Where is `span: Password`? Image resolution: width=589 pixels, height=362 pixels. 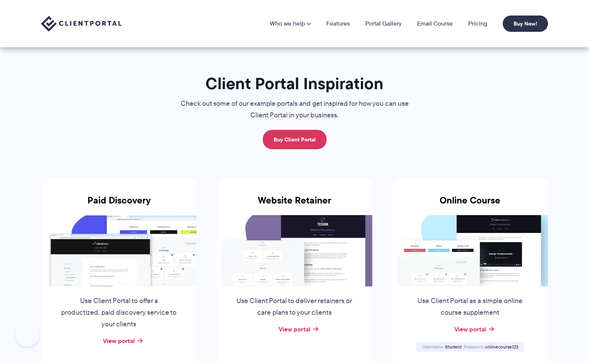
span: Password is located at coordinates (474, 346).